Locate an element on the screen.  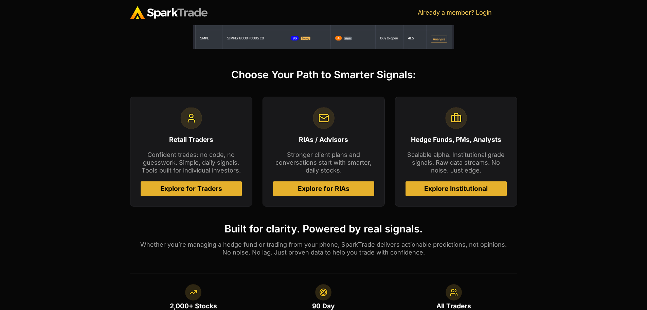
span: Explore for RIAs is located at coordinates (324, 188).